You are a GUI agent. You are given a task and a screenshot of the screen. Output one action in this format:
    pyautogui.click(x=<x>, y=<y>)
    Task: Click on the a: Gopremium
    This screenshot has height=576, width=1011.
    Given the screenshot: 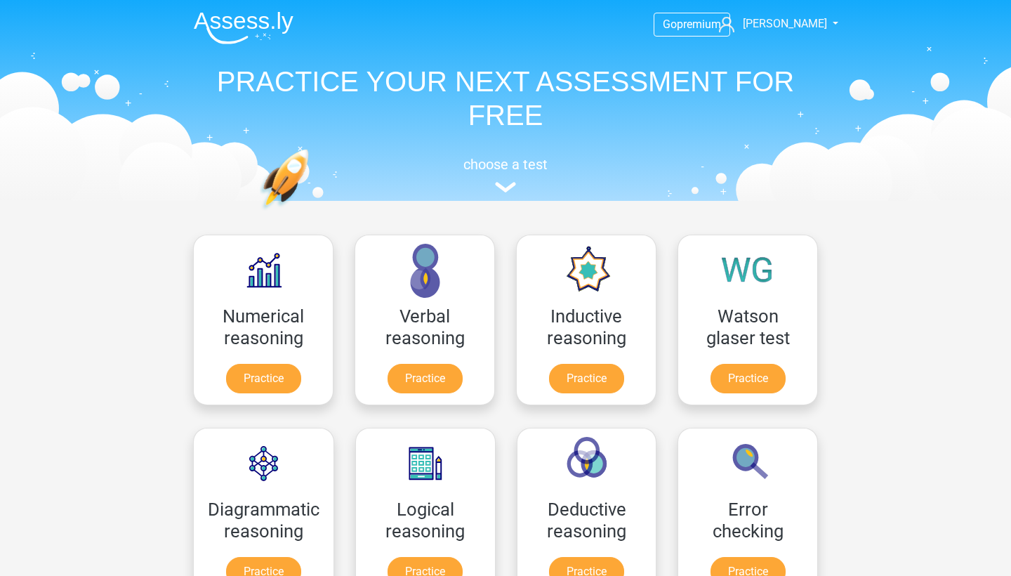 What is the action you would take?
    pyautogui.click(x=691, y=24)
    